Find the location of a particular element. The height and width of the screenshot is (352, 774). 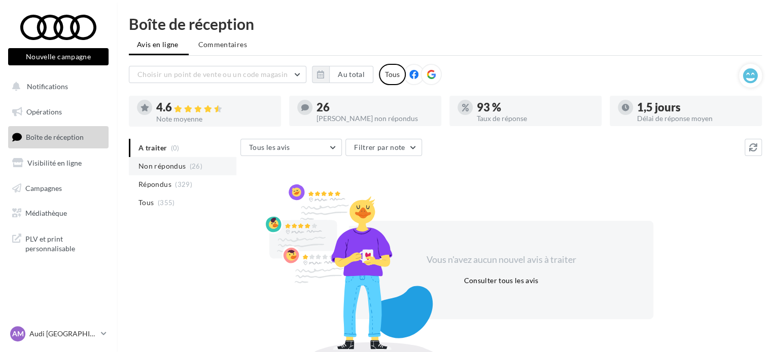

span: Choisir un point de vente ou un code magasin is located at coordinates (212, 74).